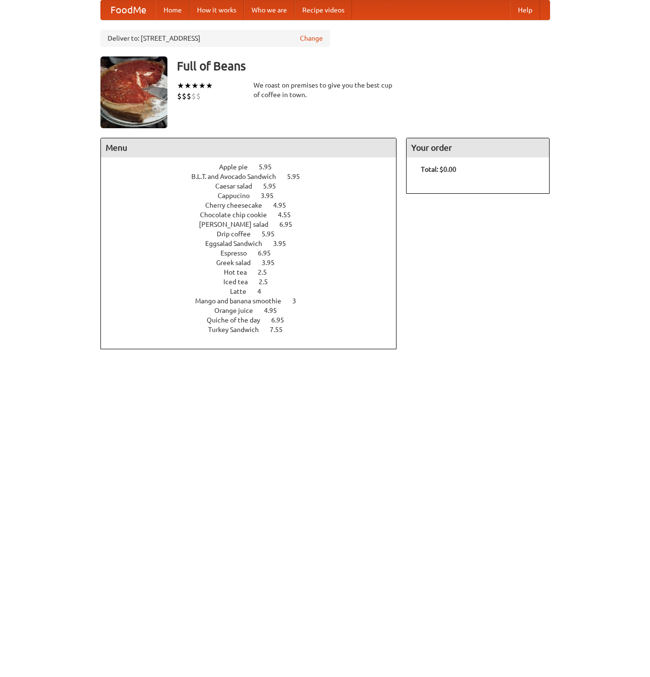 The height and width of the screenshot is (677, 650). Describe the element at coordinates (255, 253) in the screenshot. I see `a: Espresso 6.95` at that location.